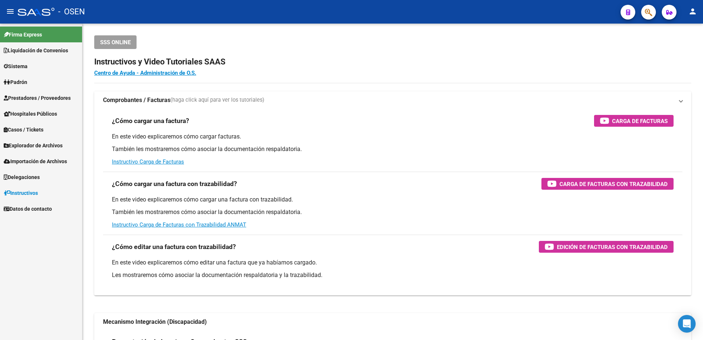 This screenshot has height=340, width=703. I want to click on span: Sistema, so click(15, 66).